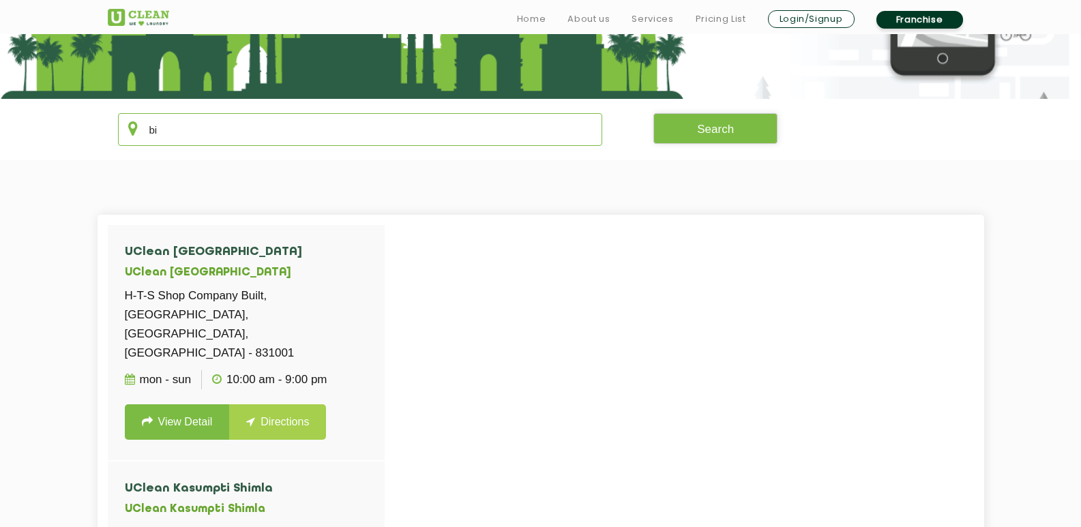  What do you see at coordinates (177, 422) in the screenshot?
I see `a: View Detail` at bounding box center [177, 422].